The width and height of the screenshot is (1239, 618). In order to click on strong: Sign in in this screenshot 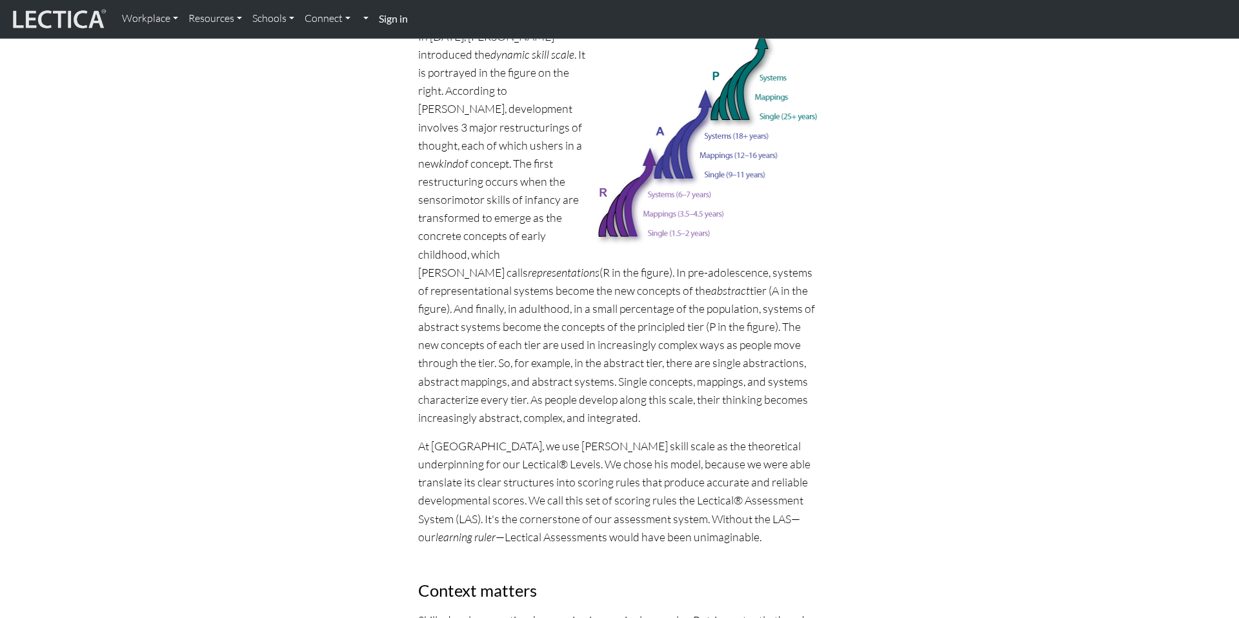, I will do `click(393, 18)`.